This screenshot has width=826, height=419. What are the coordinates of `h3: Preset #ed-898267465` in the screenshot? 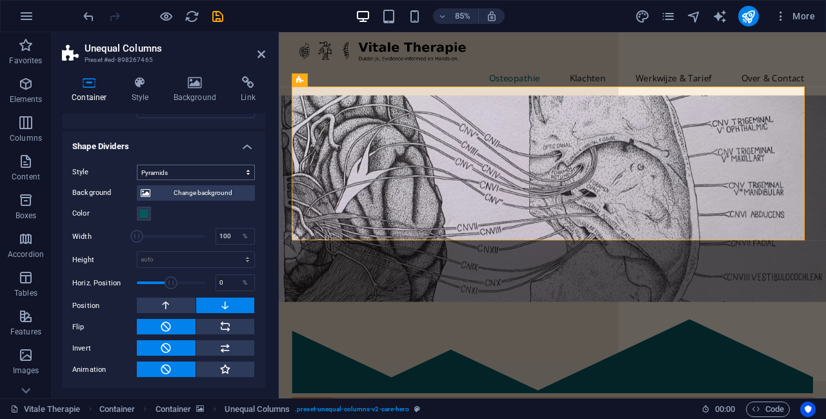 It's located at (162, 60).